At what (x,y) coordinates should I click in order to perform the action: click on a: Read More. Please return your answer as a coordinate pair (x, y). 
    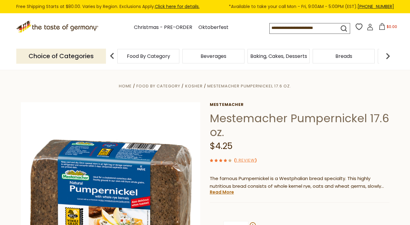
    Looking at the image, I should click on (222, 192).